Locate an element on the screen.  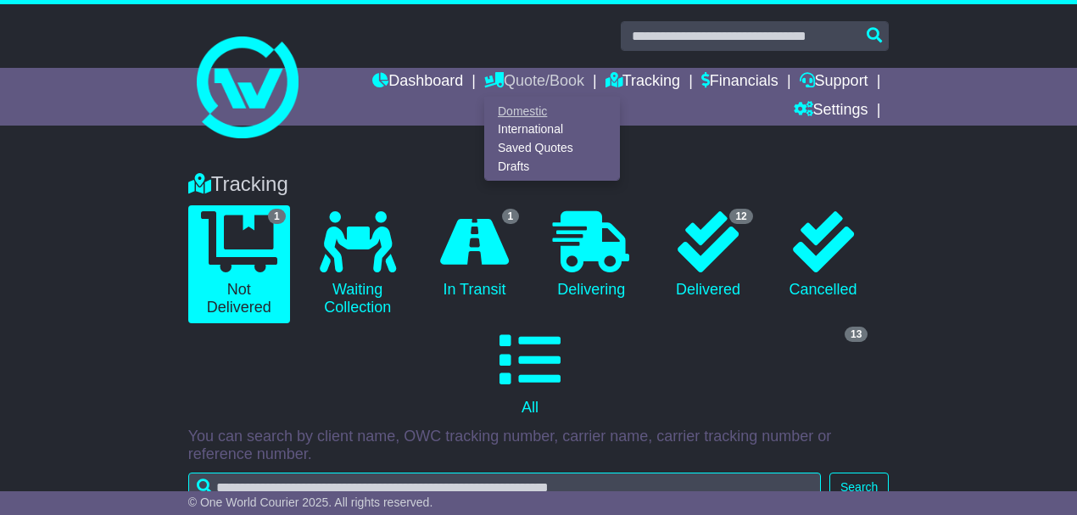
a: 1 Not Delivered is located at coordinates (239, 264).